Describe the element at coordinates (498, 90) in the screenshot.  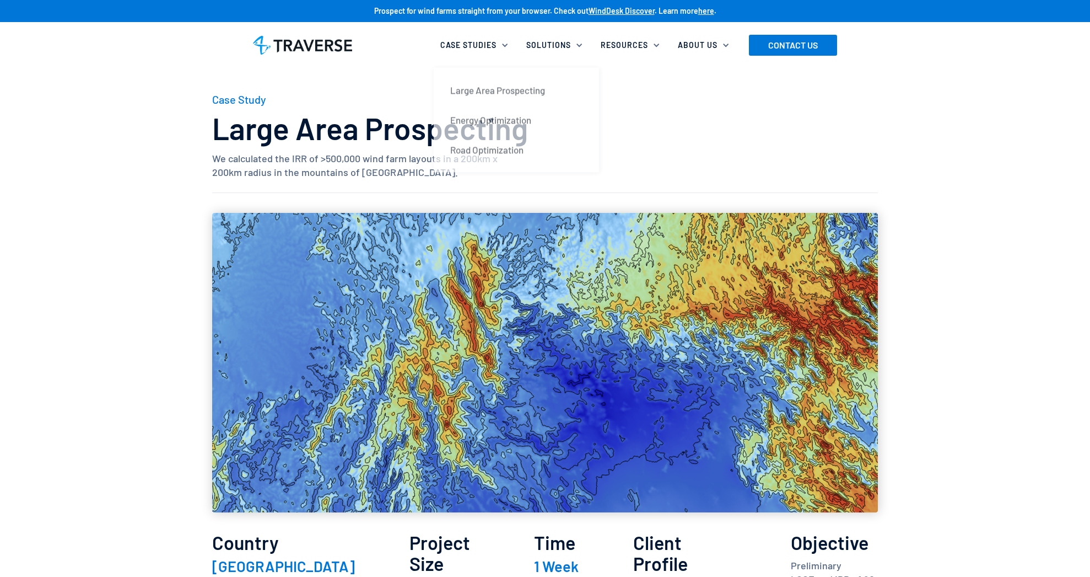
I see `div: Large Area Prospecting` at that location.